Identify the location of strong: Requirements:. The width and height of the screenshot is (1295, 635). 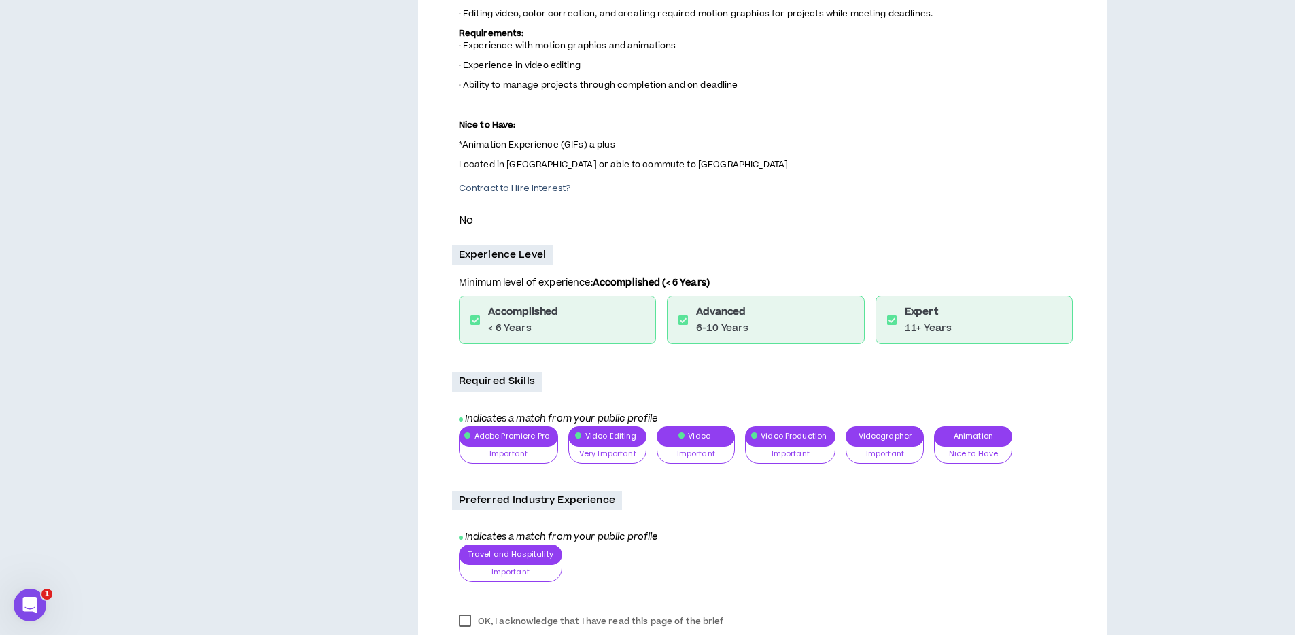
(492, 33).